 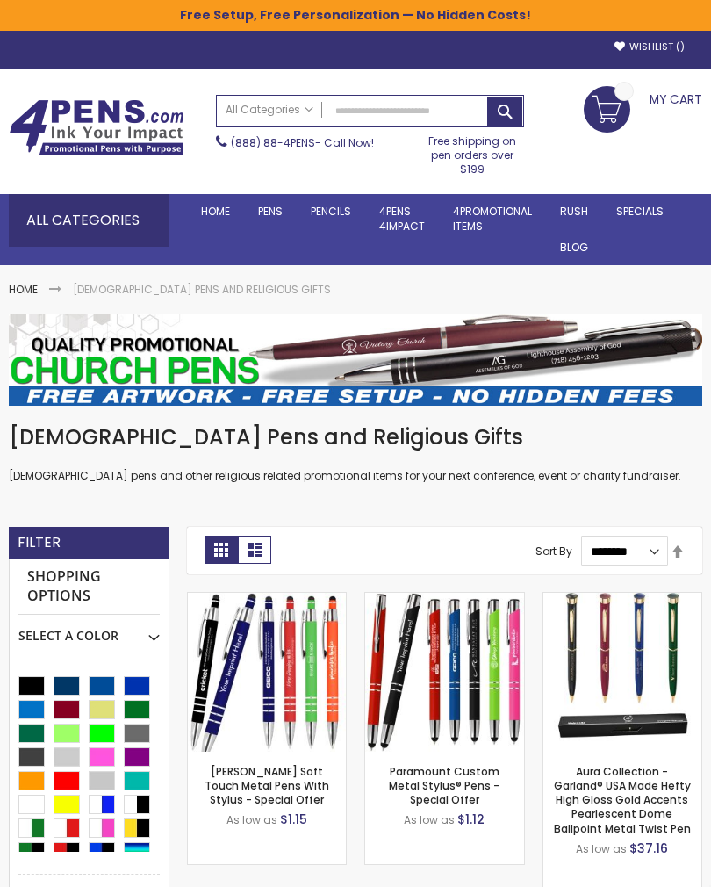 What do you see at coordinates (331, 211) in the screenshot?
I see `span: Pencils` at bounding box center [331, 211].